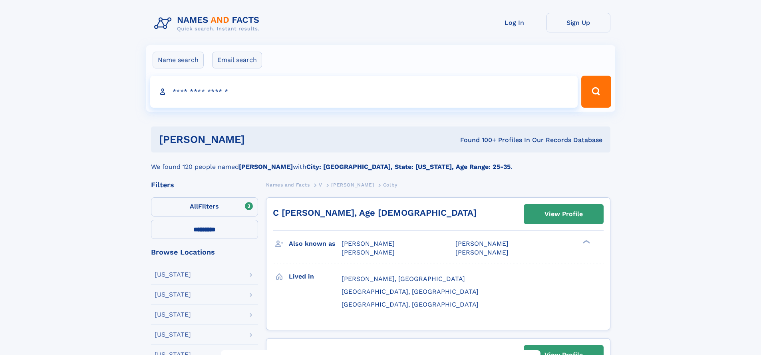 The height and width of the screenshot is (355, 761). What do you see at coordinates (288, 184) in the screenshot?
I see `a: Names and Facts` at bounding box center [288, 184].